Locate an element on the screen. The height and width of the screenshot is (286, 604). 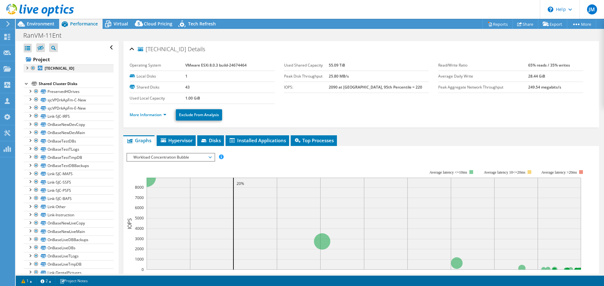
a: Project is located at coordinates (69, 59).